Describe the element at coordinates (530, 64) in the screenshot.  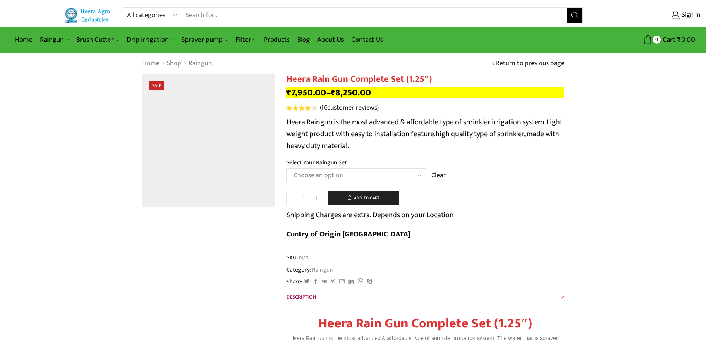
I see `a: Return to previous page` at that location.